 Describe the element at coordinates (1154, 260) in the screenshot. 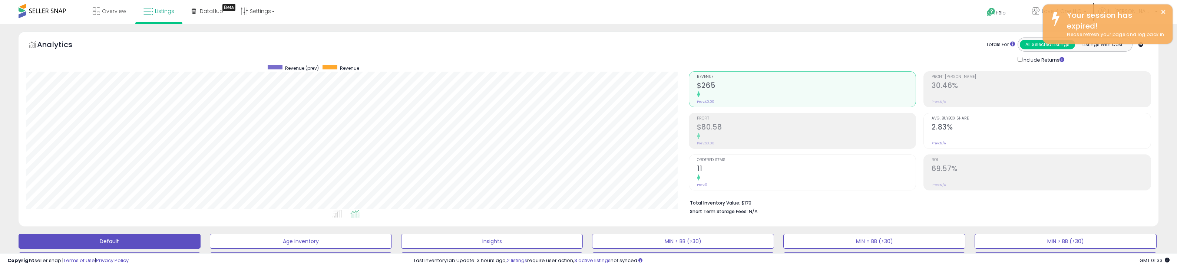

I see `span: 2025-10-14 01:33 GMT` at that location.